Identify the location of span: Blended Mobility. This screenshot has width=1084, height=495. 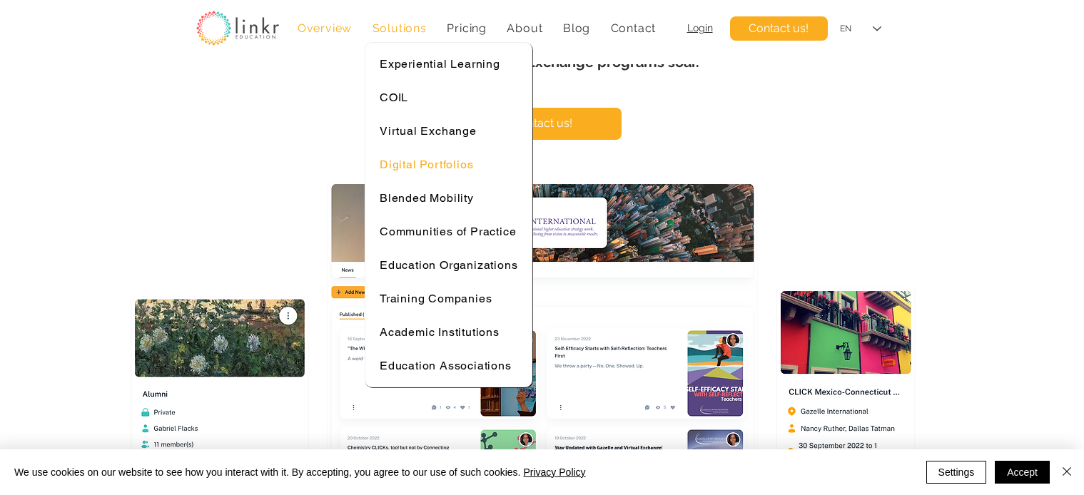
(427, 198).